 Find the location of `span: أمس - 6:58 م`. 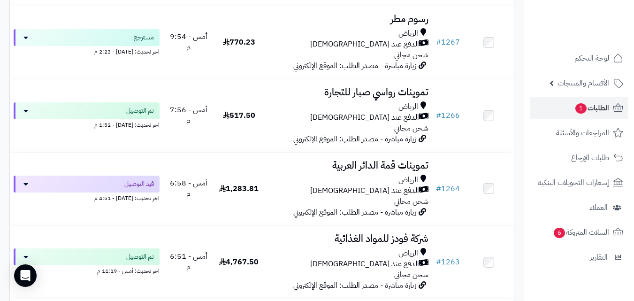

span: أمس - 6:58 م is located at coordinates (189, 188).